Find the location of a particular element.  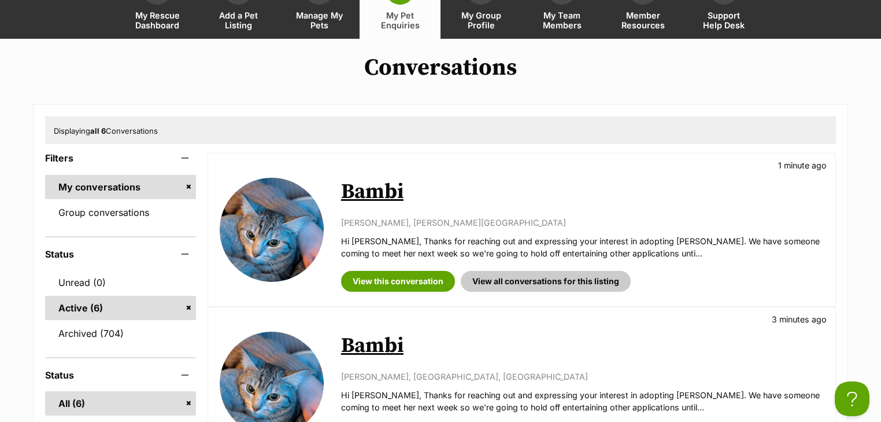

p: 1 minute ago is located at coordinates (803, 165).